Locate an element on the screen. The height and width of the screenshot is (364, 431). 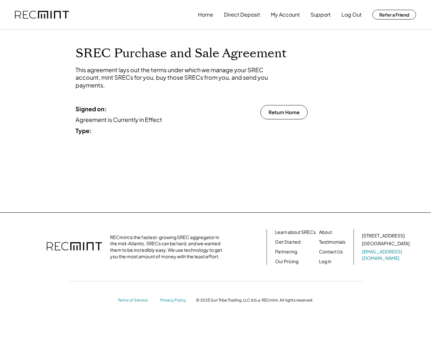
a: Our Pricing is located at coordinates (287, 262).